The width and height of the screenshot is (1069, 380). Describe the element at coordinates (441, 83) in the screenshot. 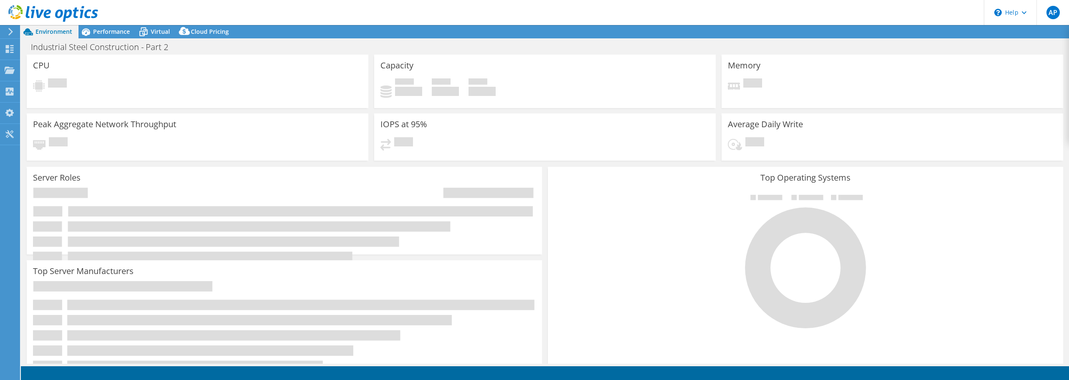

I see `span: Free` at that location.